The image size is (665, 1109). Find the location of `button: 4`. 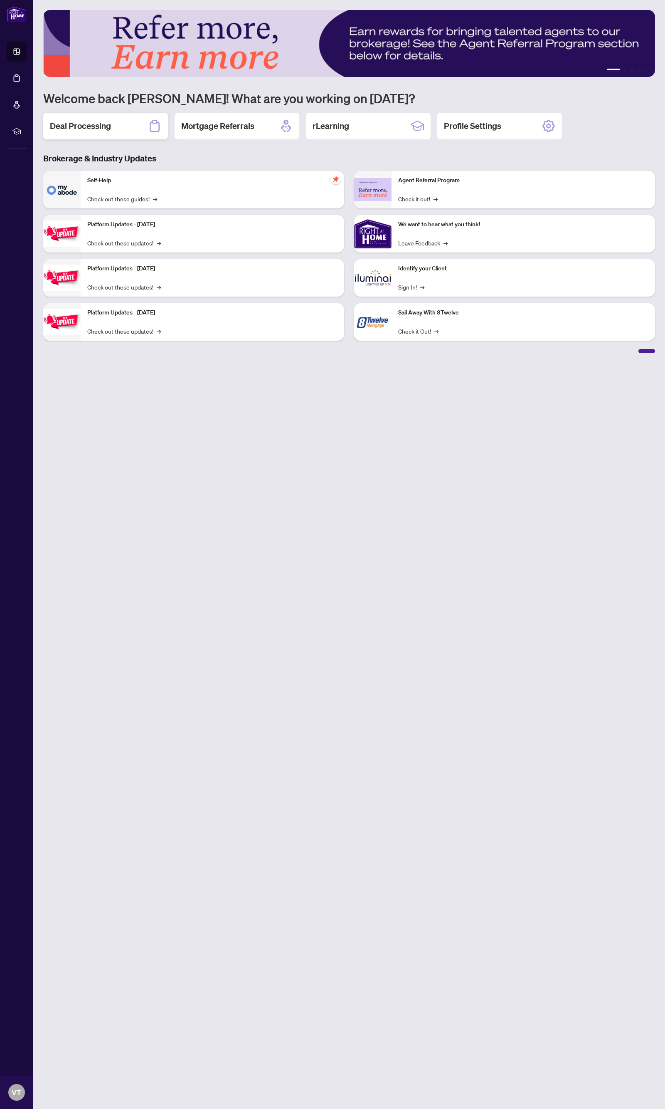

button: 4 is located at coordinates (639, 70).